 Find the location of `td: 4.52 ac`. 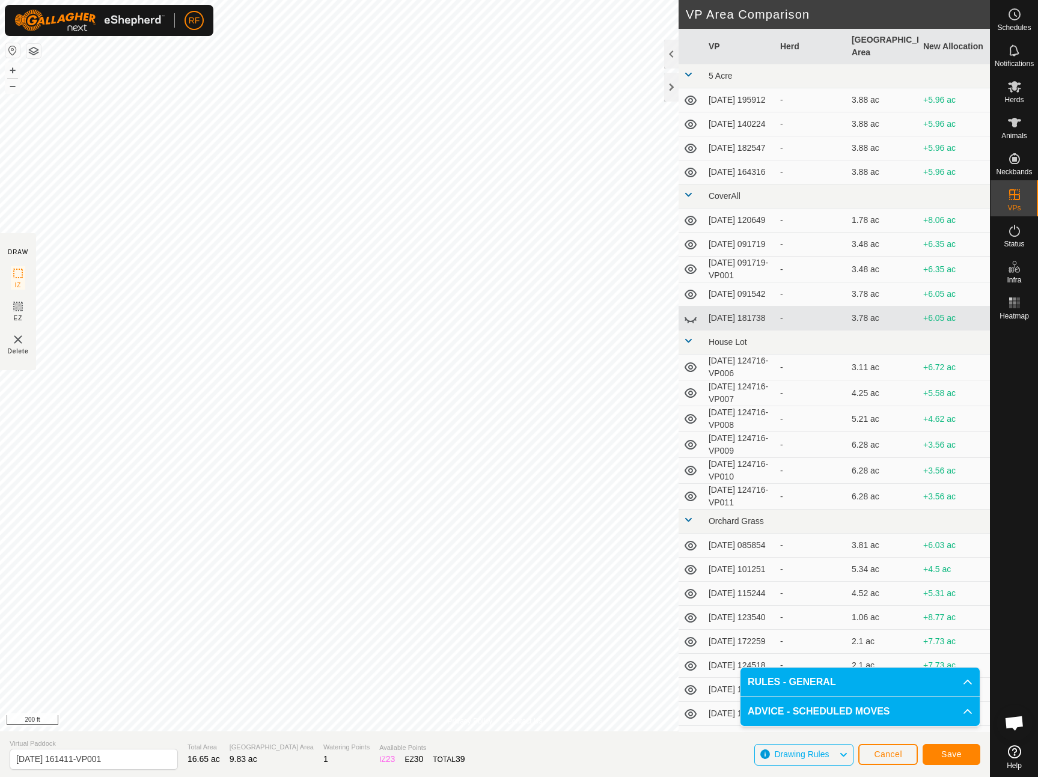

td: 4.52 ac is located at coordinates (882, 594).